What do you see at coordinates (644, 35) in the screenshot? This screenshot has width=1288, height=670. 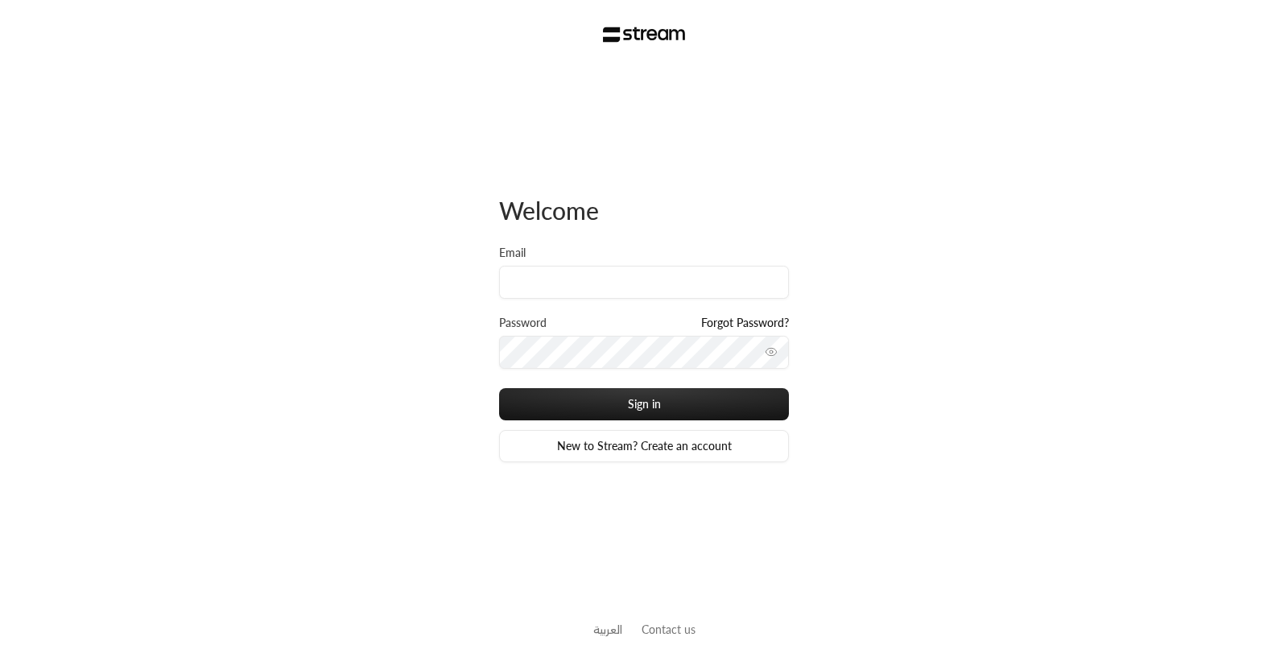 I see `img: Stream Logo` at bounding box center [644, 35].